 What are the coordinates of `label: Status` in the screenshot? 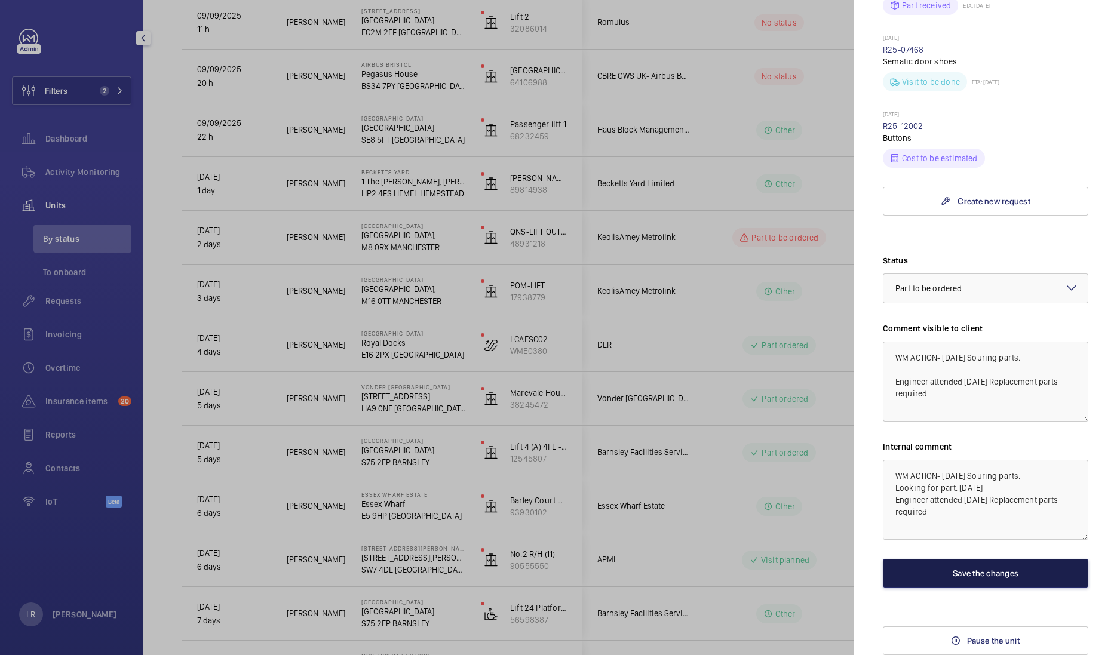 It's located at (985, 260).